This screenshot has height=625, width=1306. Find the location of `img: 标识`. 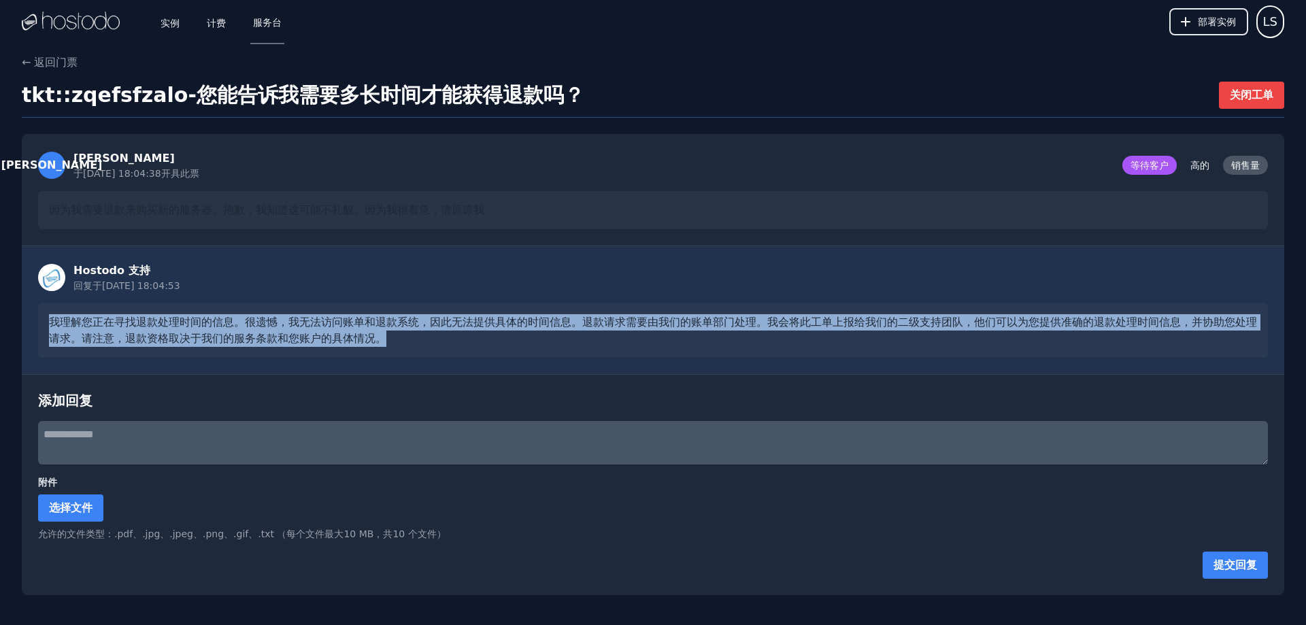

img: 标识 is located at coordinates (71, 22).